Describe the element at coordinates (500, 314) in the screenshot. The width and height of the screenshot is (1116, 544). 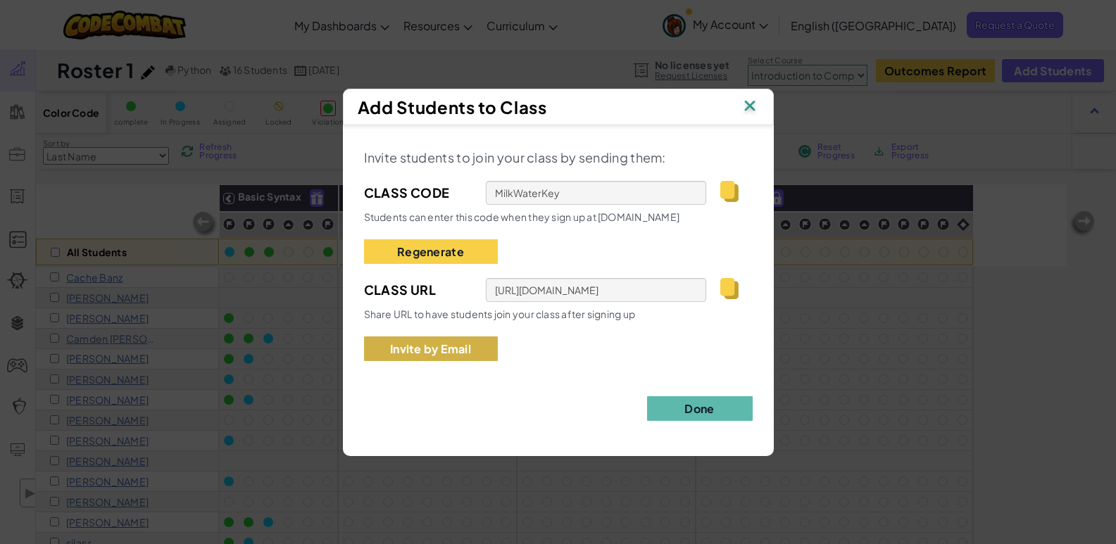
I see `span: Share URL to have students join your class after signing up` at that location.